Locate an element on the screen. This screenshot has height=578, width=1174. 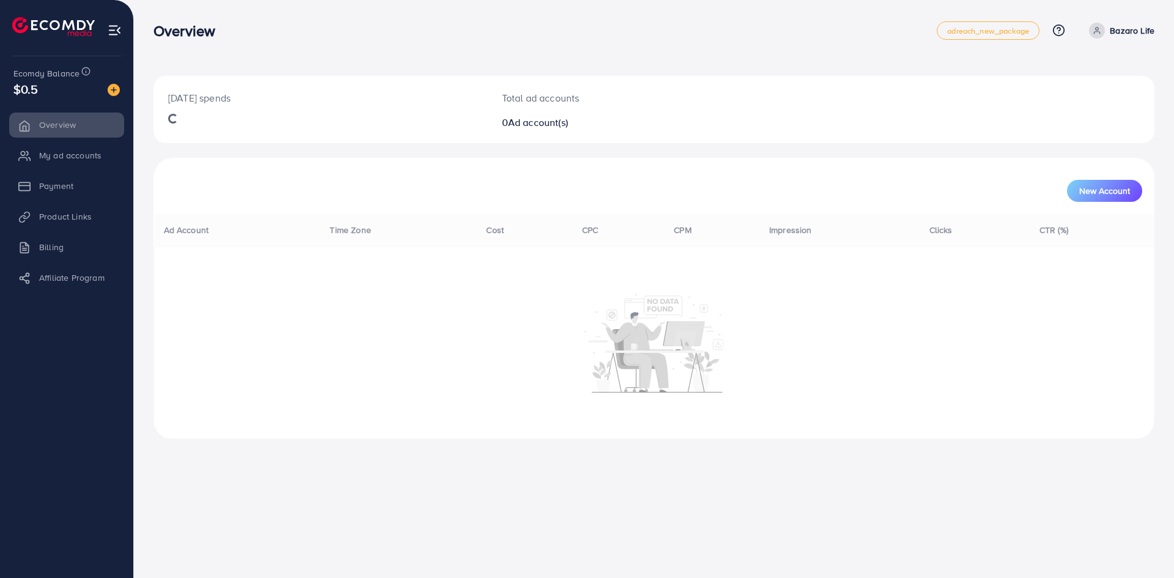
button: New Account is located at coordinates (1104, 191).